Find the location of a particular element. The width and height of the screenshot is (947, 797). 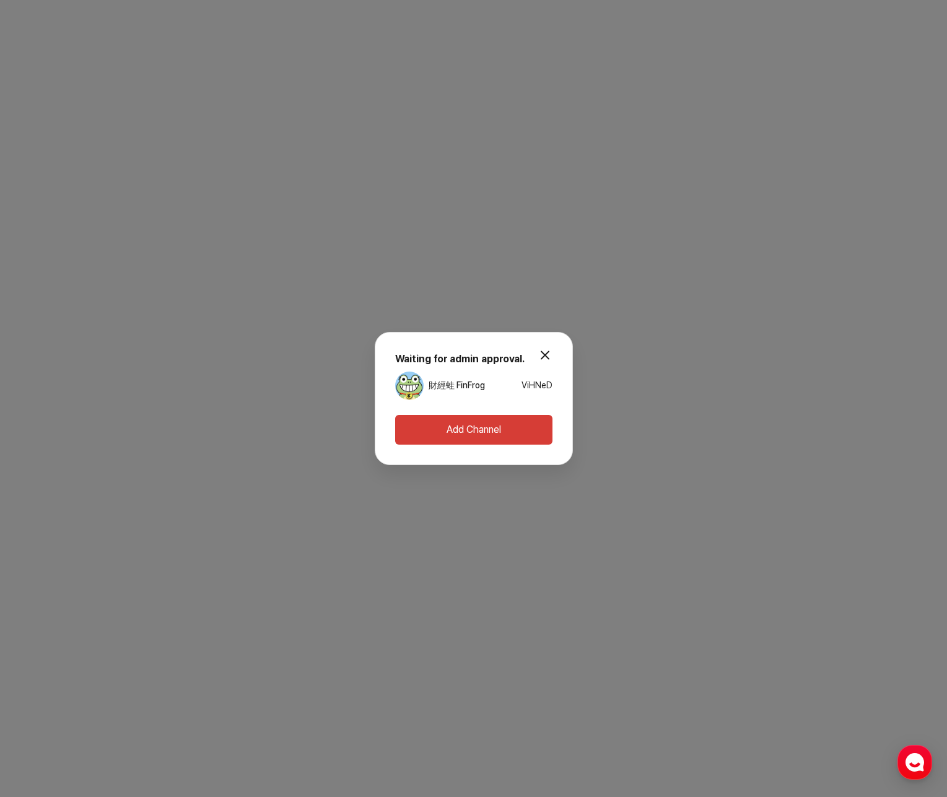

span: ViHNeD is located at coordinates (537, 385).